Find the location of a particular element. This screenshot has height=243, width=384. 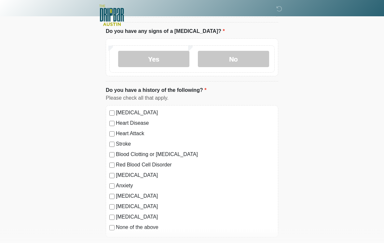

label: Heart Attack is located at coordinates (195, 134).